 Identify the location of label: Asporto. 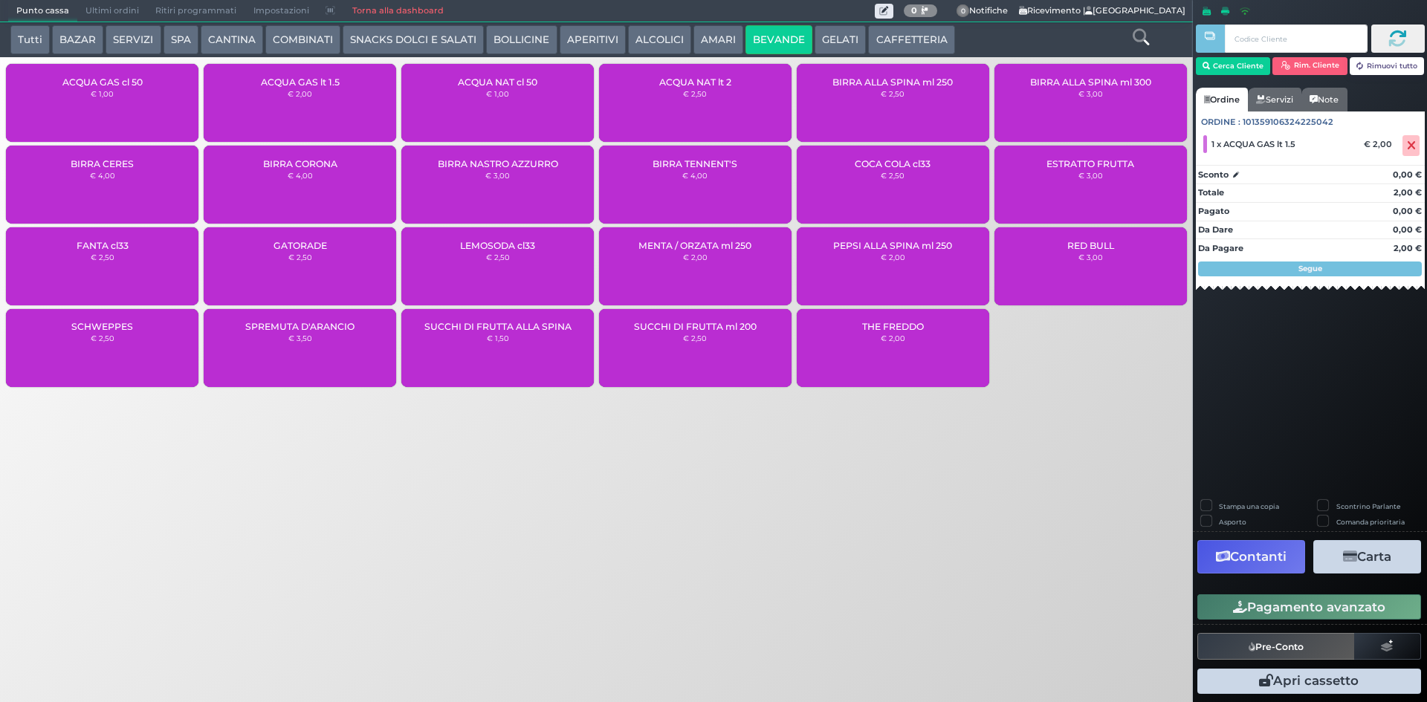
(1232, 522).